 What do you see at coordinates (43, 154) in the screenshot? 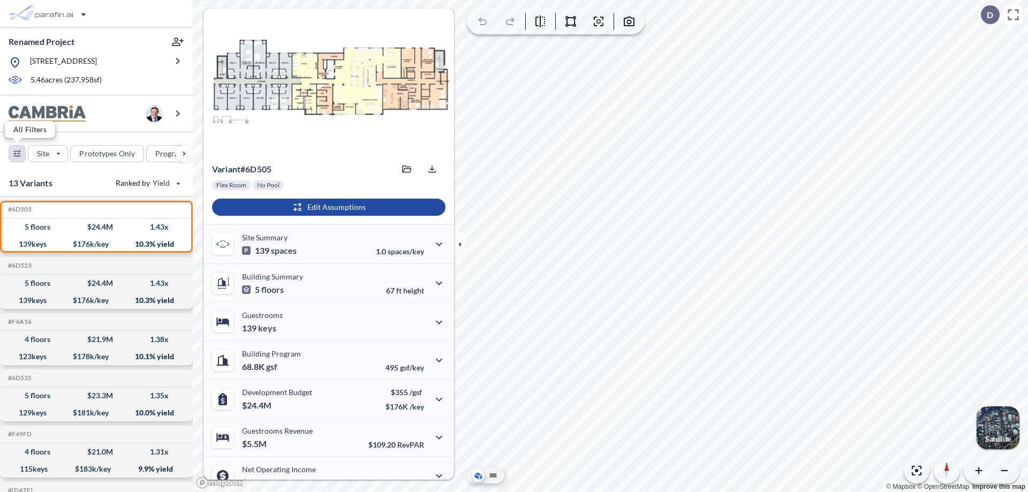
I see `p: Site` at bounding box center [43, 154].